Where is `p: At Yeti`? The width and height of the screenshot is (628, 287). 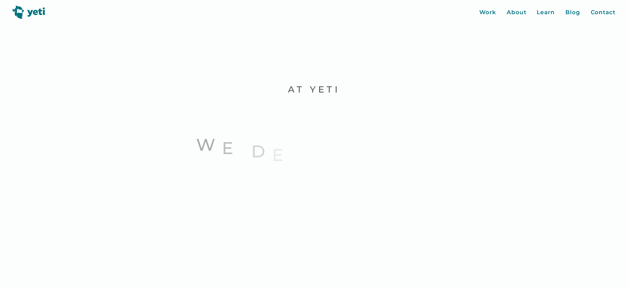
p: At Yeti is located at coordinates (314, 89).